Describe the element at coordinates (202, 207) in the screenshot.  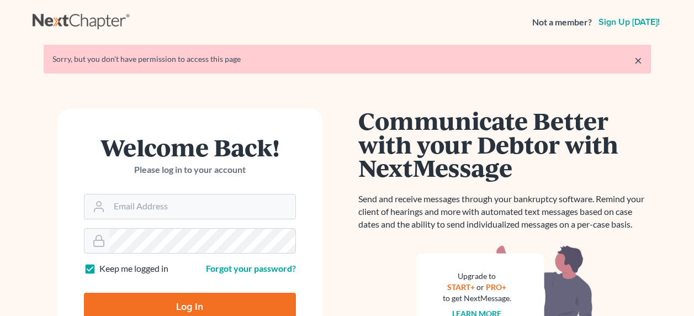
I see `input: Email Address` at that location.